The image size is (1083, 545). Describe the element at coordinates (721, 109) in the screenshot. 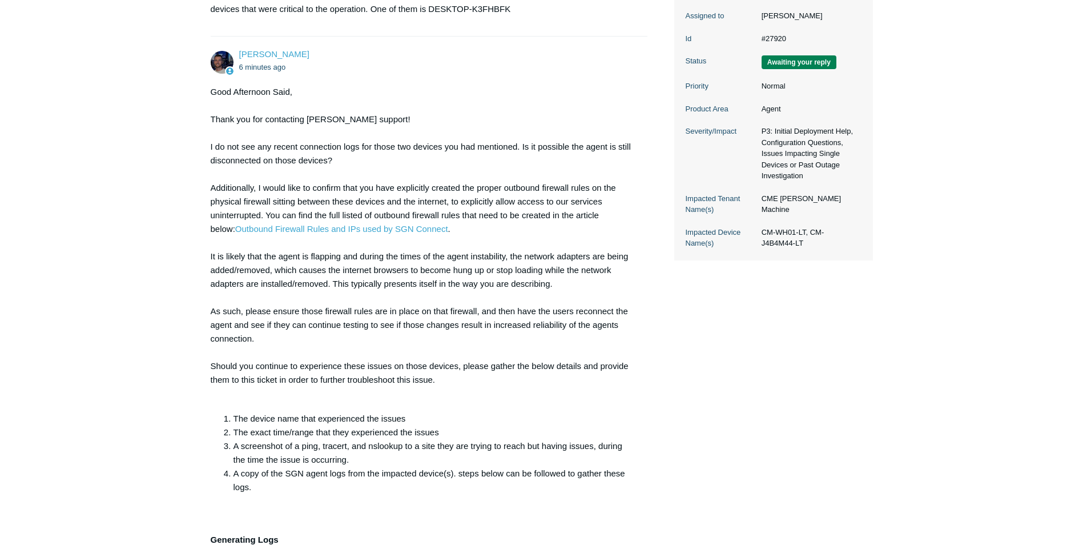

I see `dt: Product Area` at that location.